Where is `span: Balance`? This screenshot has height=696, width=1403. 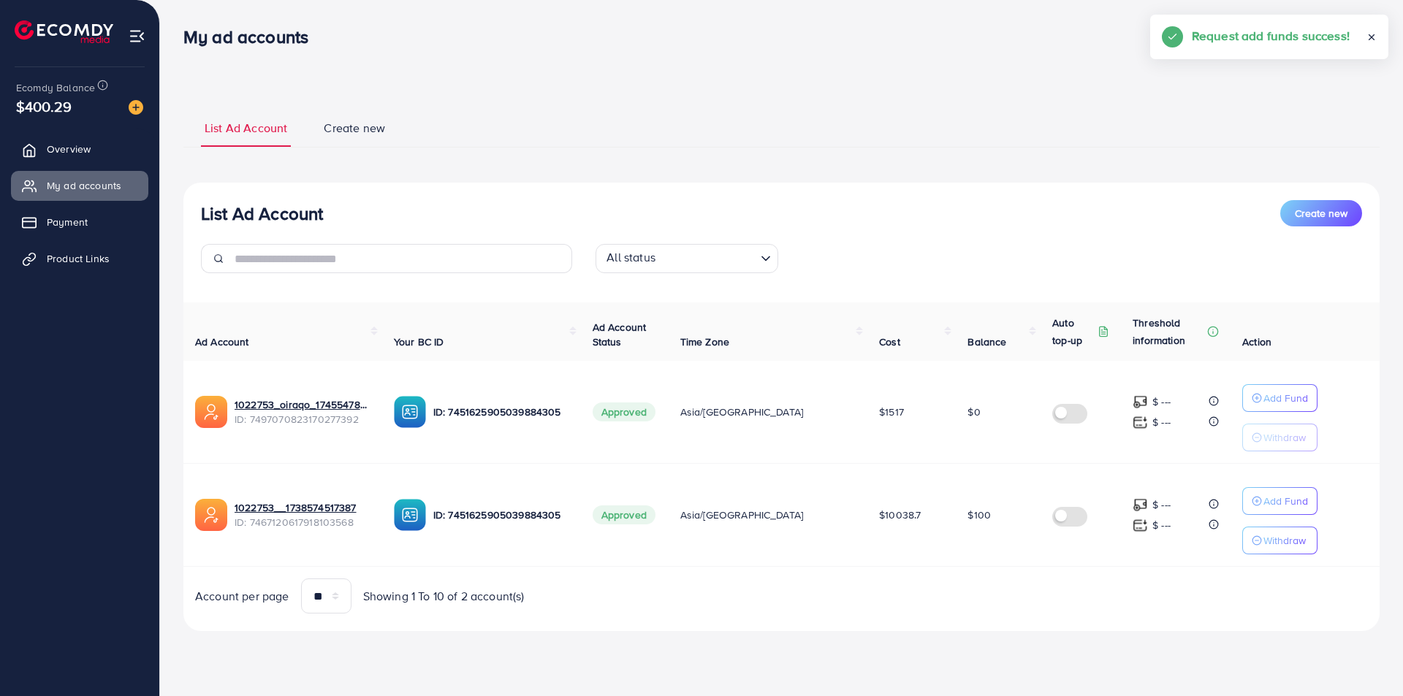
span: Balance is located at coordinates (987, 342).